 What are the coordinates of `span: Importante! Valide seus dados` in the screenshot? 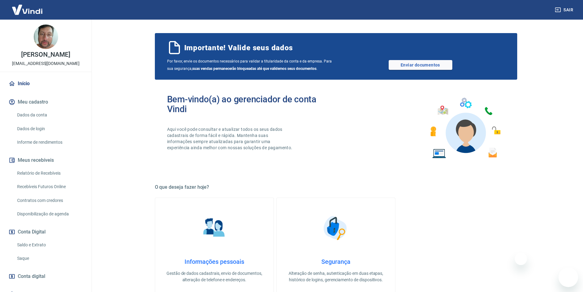 It's located at (238, 48).